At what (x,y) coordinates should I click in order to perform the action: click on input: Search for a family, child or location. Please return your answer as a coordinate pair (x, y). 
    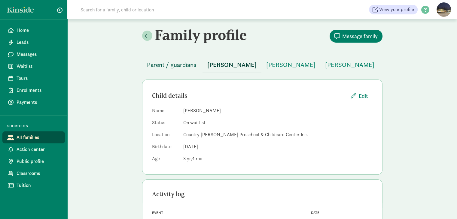
    Looking at the image, I should click on (161, 10).